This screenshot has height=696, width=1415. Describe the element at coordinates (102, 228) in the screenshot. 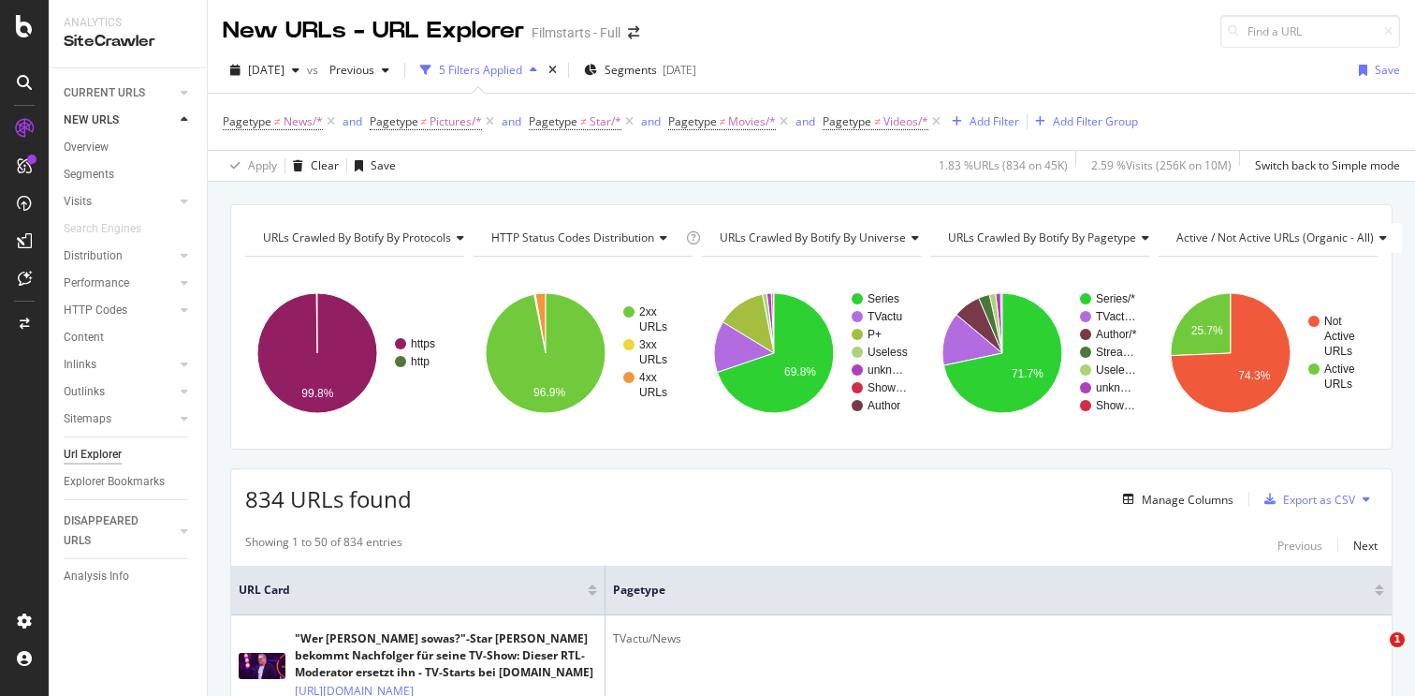

I see `div: Search Engines` at that location.